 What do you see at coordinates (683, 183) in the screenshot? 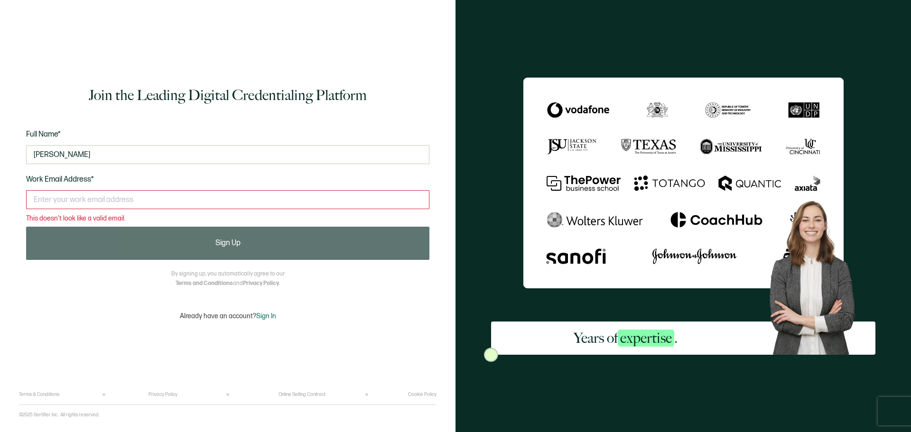
I see `img: Sertifier Signup - Years of <span class="strong-h">expertise</span>.` at bounding box center [683, 183].